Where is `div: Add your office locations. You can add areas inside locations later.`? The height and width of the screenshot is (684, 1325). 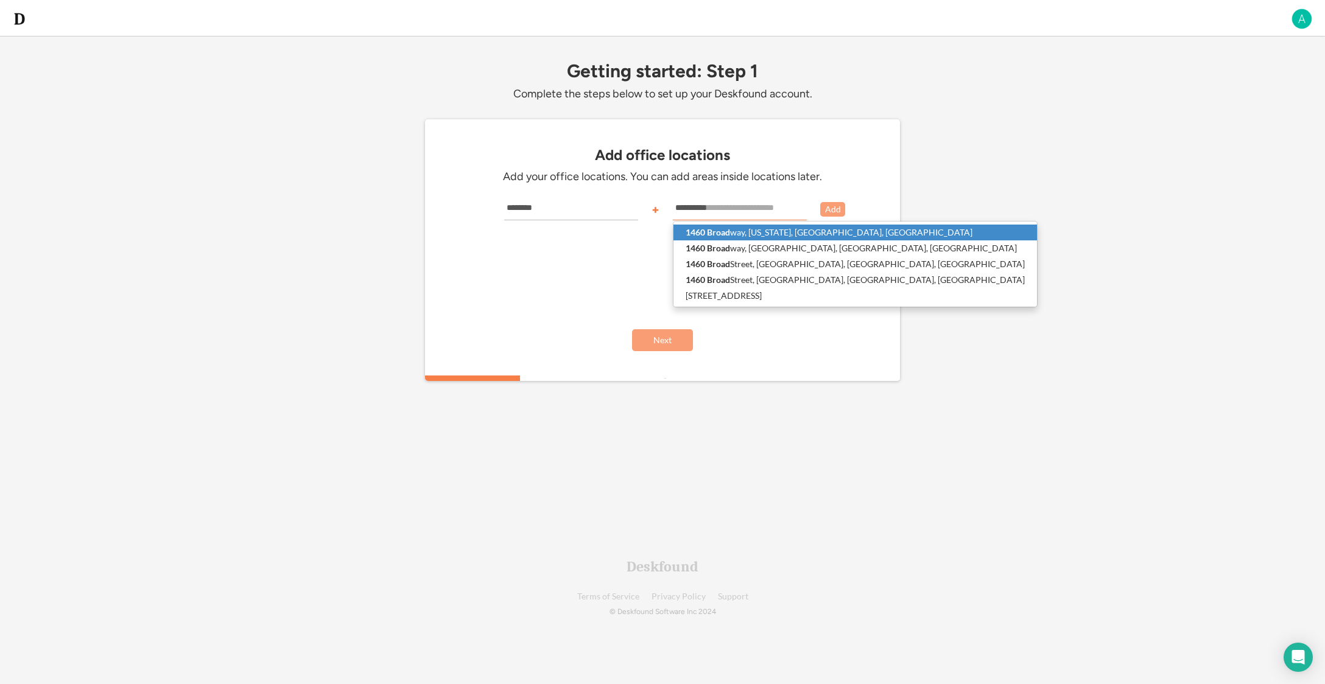 div: Add your office locations. You can add areas inside locations later. is located at coordinates (663, 177).